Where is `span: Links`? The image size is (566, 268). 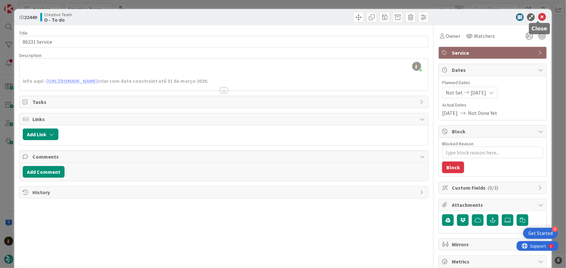 span: Links is located at coordinates (224, 119).